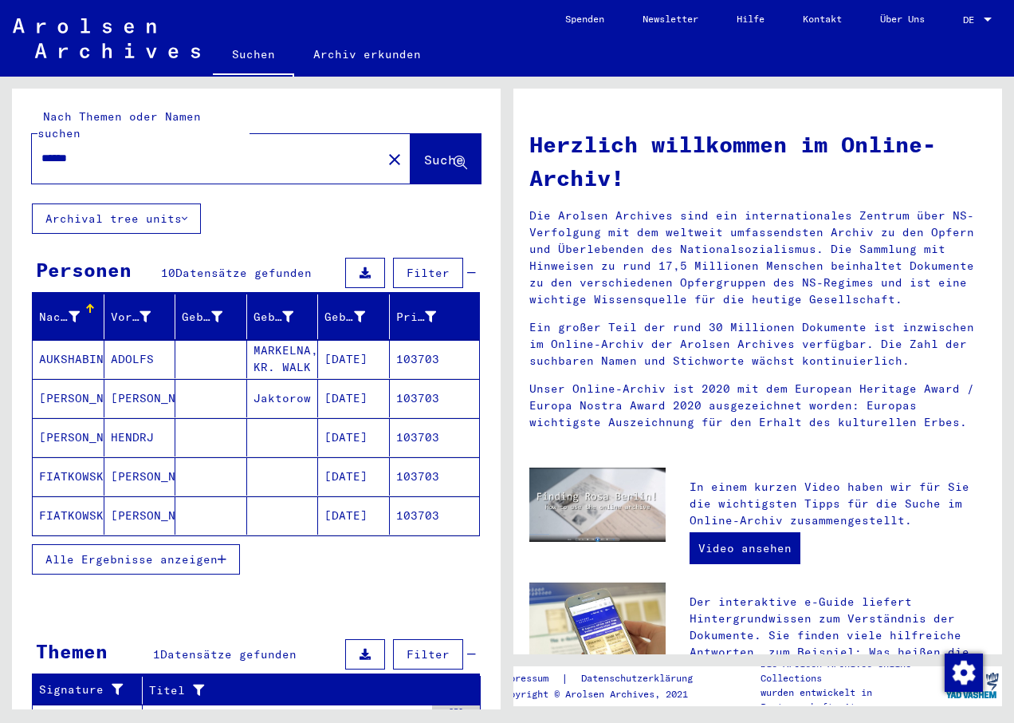 This screenshot has height=723, width=1014. Describe the element at coordinates (119, 124) in the screenshot. I see `mat-label: Nach Themen oder Namen suchen` at that location.